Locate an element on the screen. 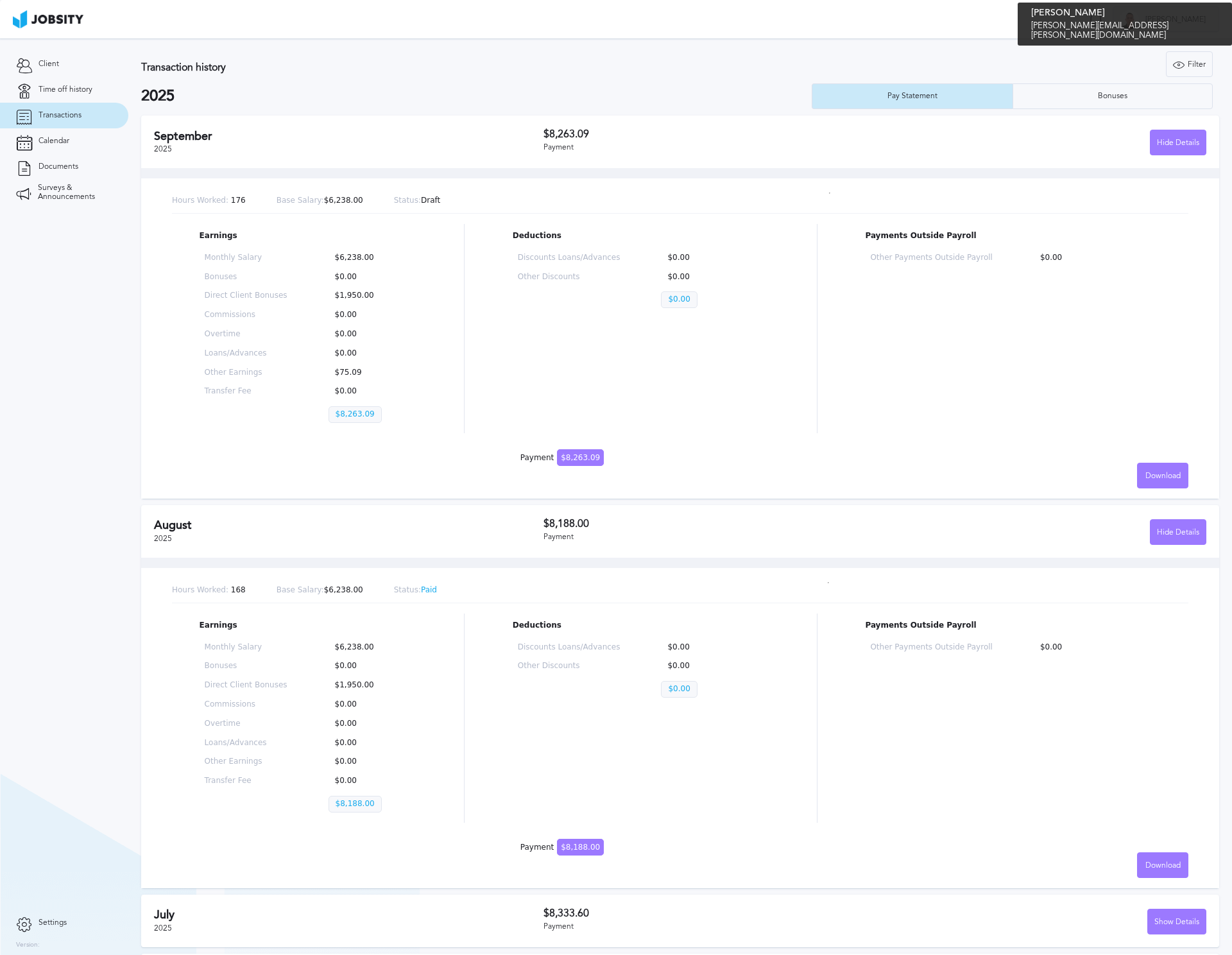 The height and width of the screenshot is (955, 1232). h2: August is located at coordinates (348, 525).